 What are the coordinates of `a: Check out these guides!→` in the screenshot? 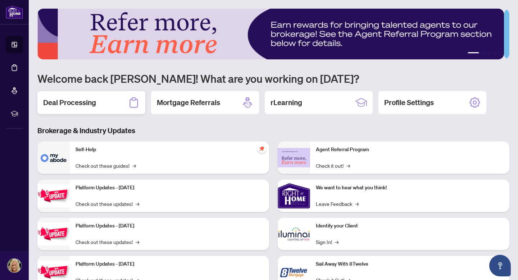 It's located at (106, 165).